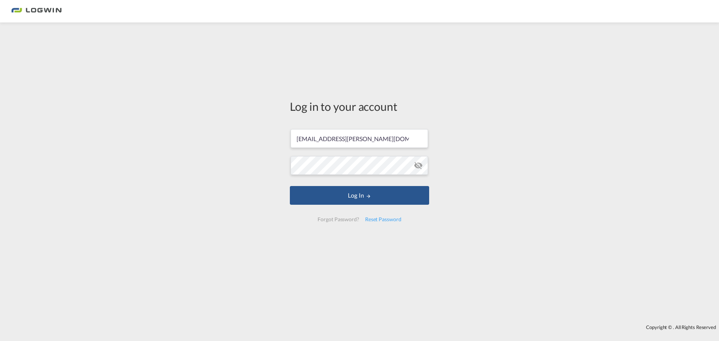 This screenshot has height=341, width=719. I want to click on md-icon: icon-eye-off, so click(418, 165).